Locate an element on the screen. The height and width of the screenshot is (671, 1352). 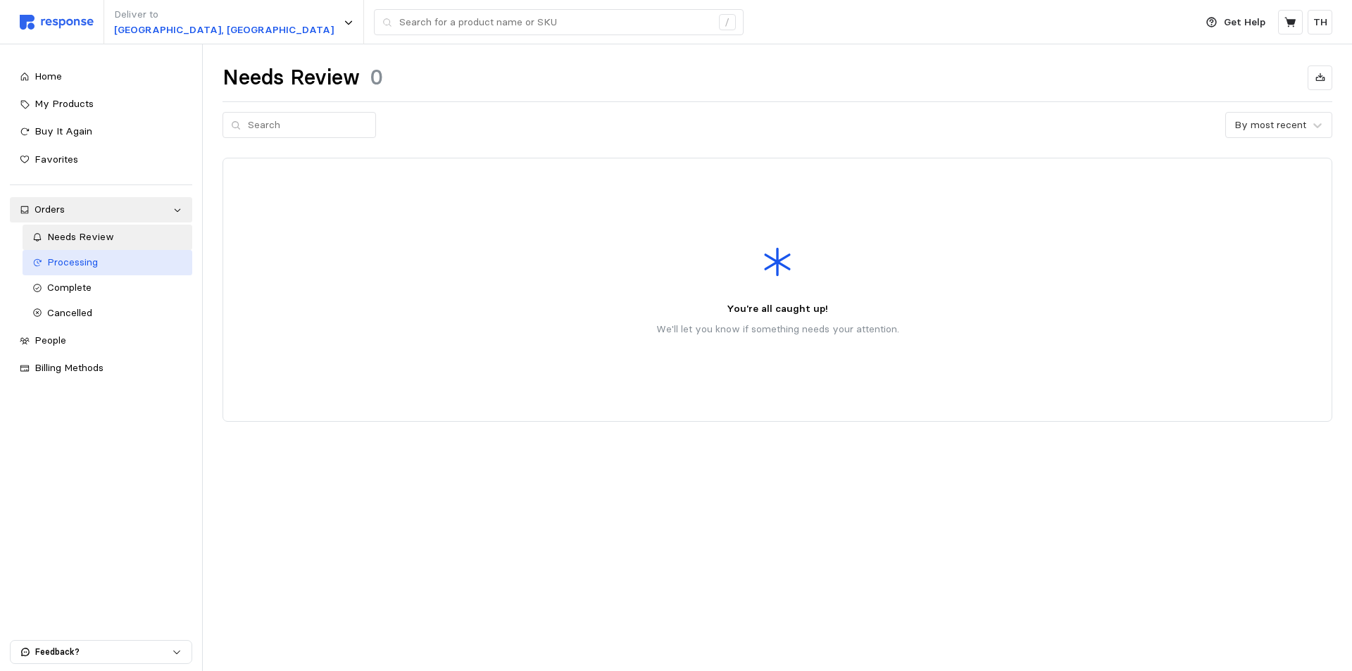
button: Get Help is located at coordinates (1236, 23).